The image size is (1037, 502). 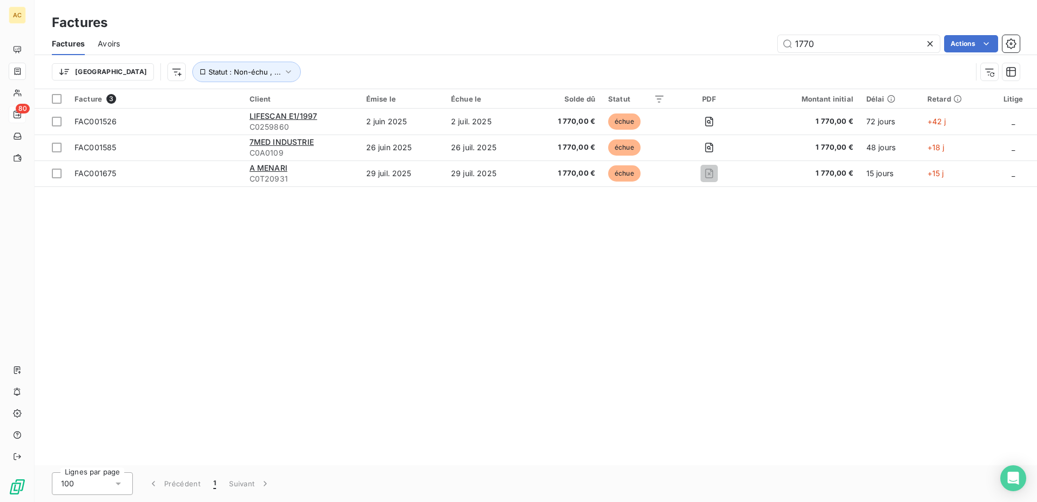 What do you see at coordinates (709, 99) in the screenshot?
I see `div: PDF` at bounding box center [709, 99].